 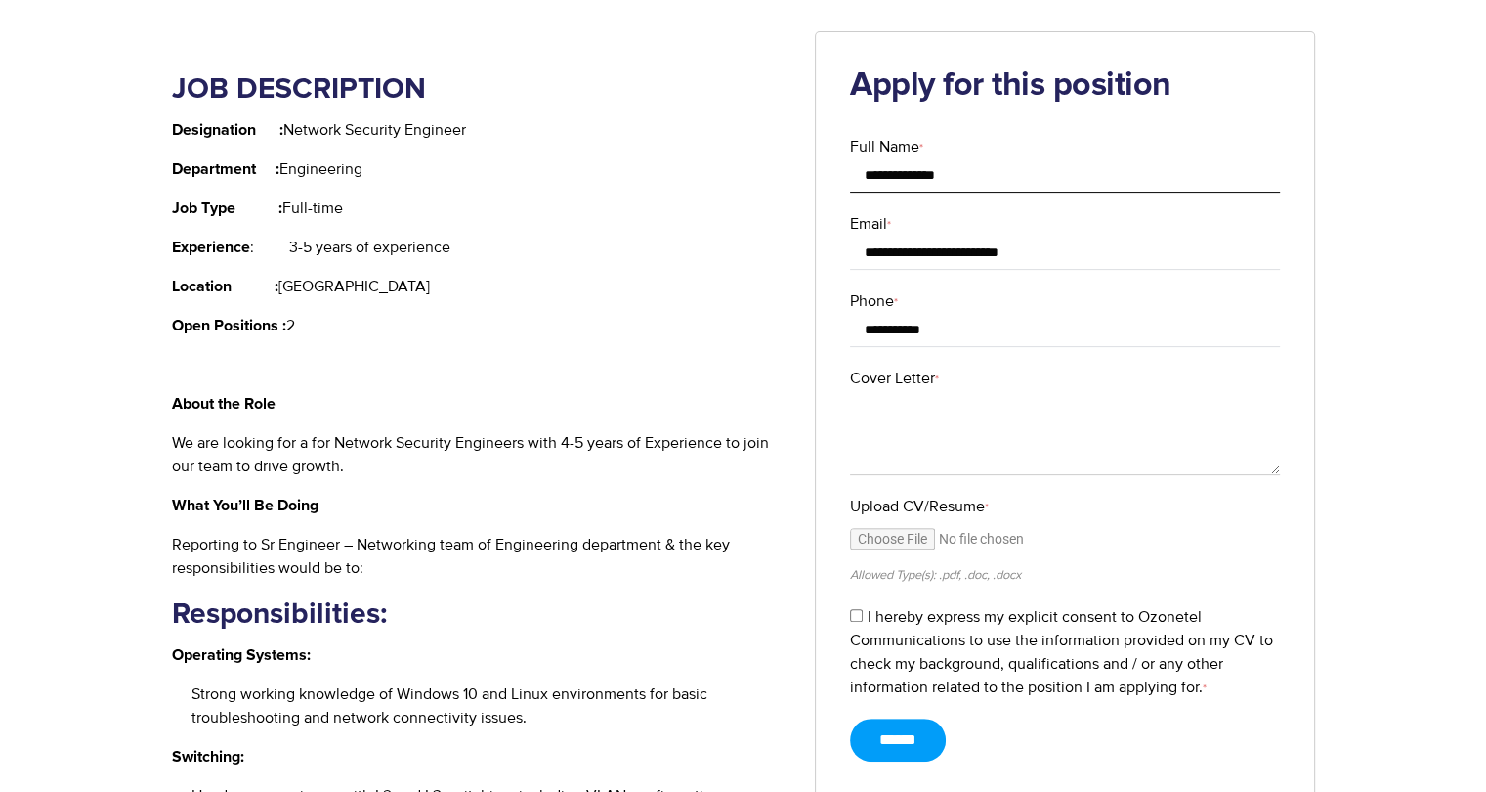 I want to click on strong: JOB DESCRIPTION, so click(x=299, y=89).